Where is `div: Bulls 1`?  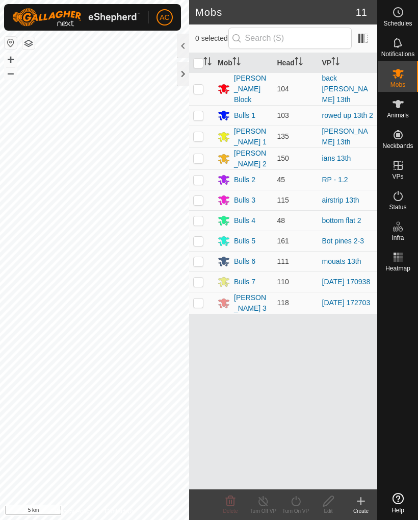
div: Bulls 1 is located at coordinates (245, 115).